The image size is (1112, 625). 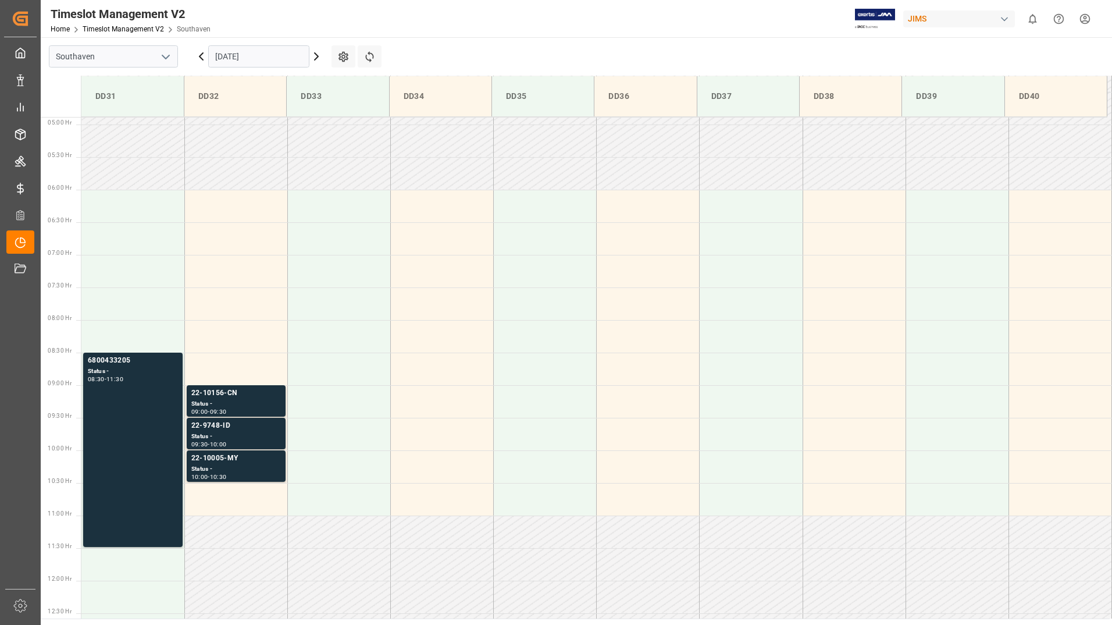 I want to click on div: 22-9748-ID, so click(x=236, y=426).